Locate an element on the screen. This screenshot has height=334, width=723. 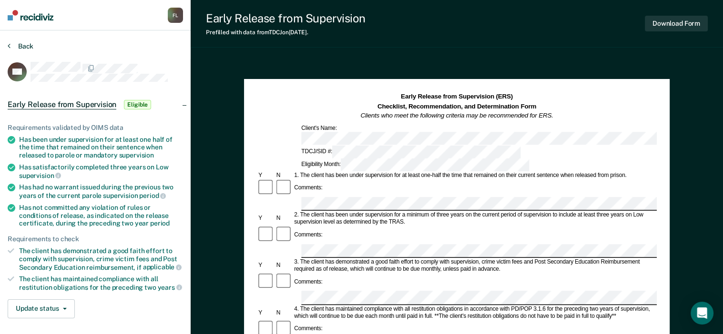
div: 4. The client has maintained compliance with all restitution obligations in accordance with PD/PO... is located at coordinates (474, 313).